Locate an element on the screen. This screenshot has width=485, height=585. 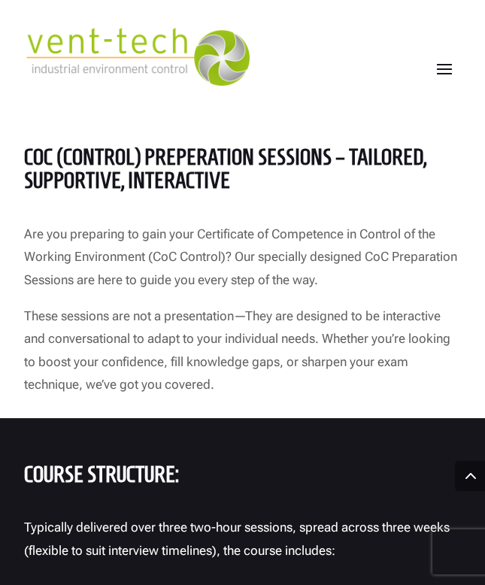
img: 2023-09-27T08_35_16.549ZVENT-TECH---Clear-background is located at coordinates (137, 56).